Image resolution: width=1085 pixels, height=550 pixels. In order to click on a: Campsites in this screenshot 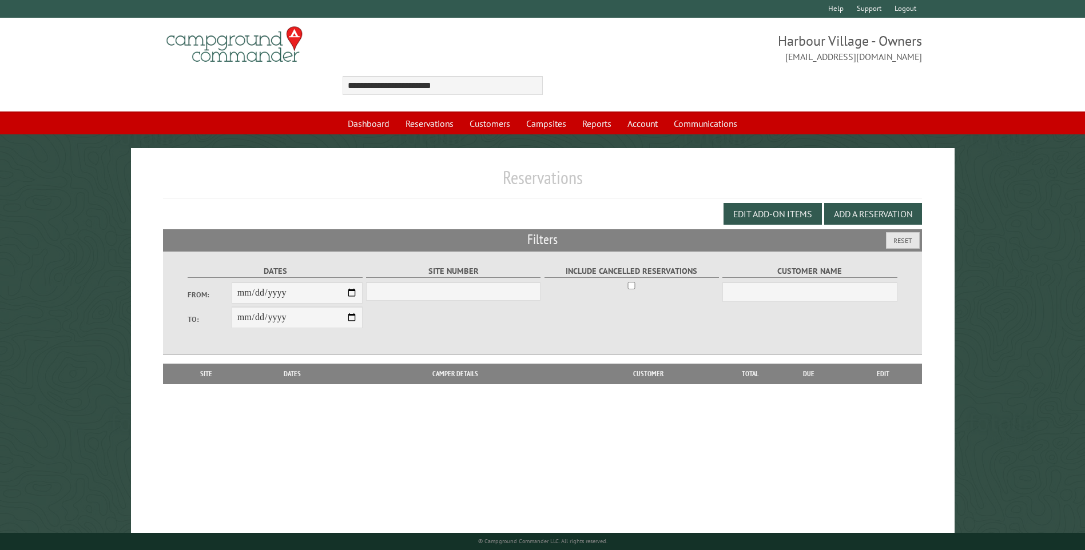, I will do `click(546, 124)`.